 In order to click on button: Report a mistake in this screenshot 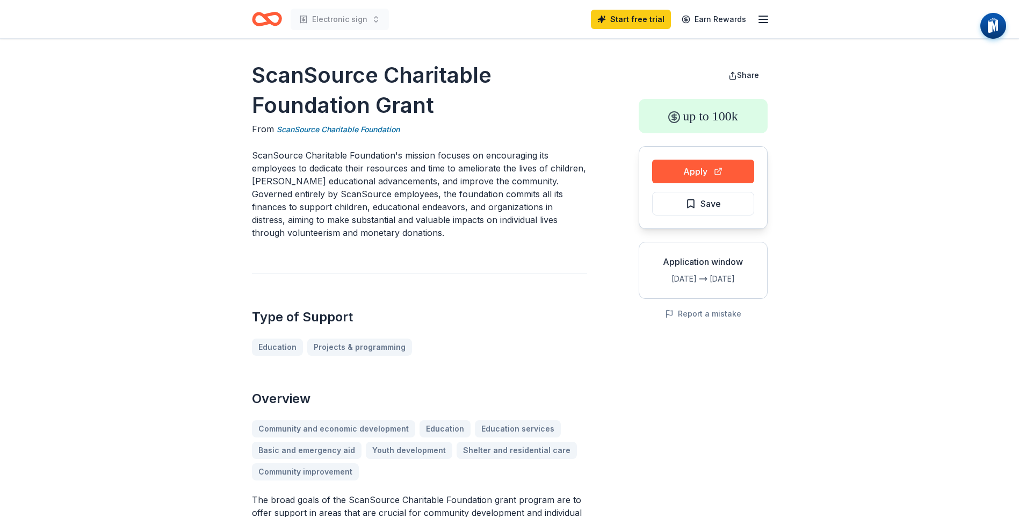, I will do `click(703, 314)`.